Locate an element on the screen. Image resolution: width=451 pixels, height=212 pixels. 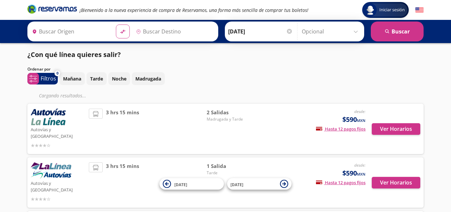
button: Madrugada is located at coordinates (148, 78).